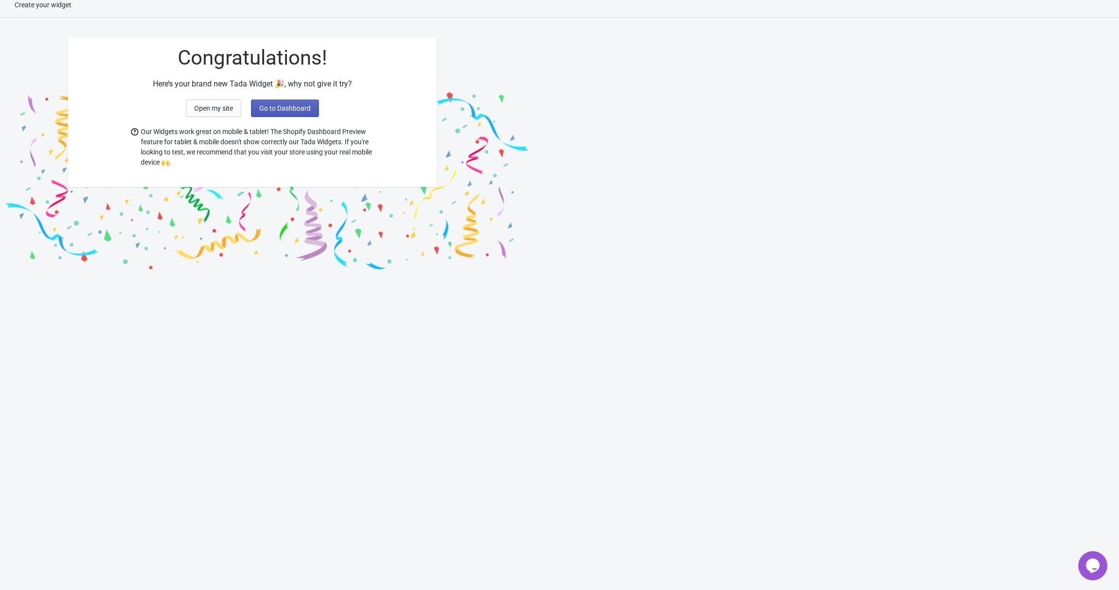  Describe the element at coordinates (253, 84) in the screenshot. I see `div: Here’s your brand new Tada Widget 🎉, why not give it try?` at that location.